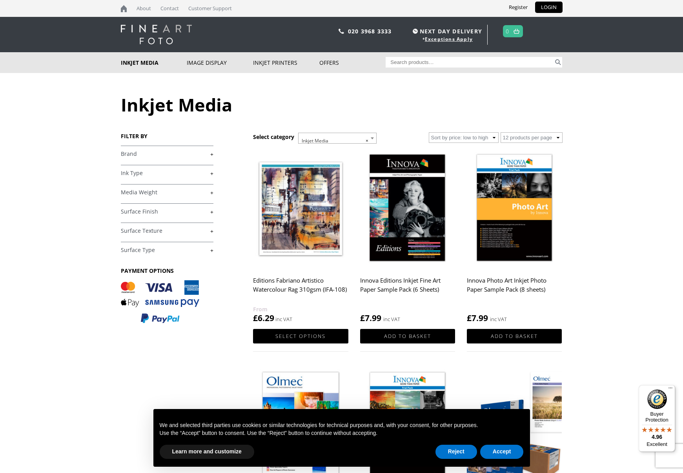 The height and width of the screenshot is (473, 683). What do you see at coordinates (514, 208) in the screenshot?
I see `img: Innova Photo Art Inkjet Photo Paper Sample Pack (8 sheets)` at bounding box center [514, 208].